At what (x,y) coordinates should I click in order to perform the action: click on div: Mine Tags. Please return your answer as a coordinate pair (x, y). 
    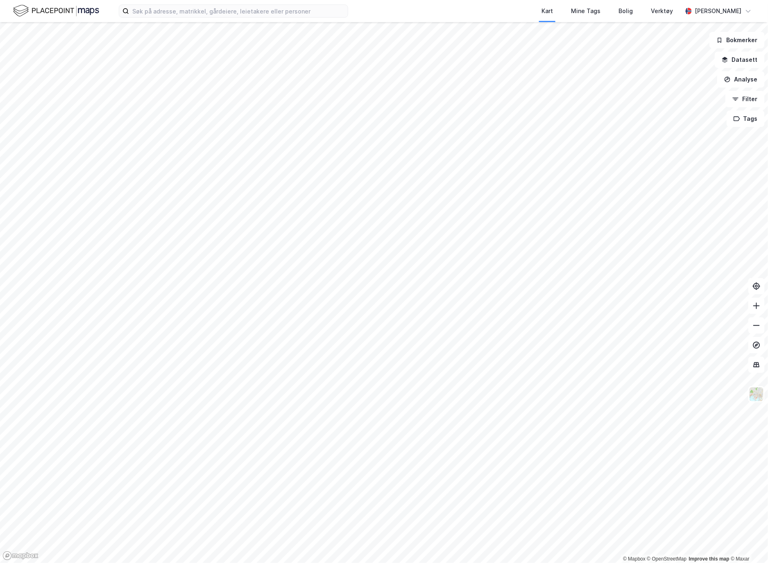
    Looking at the image, I should click on (586, 11).